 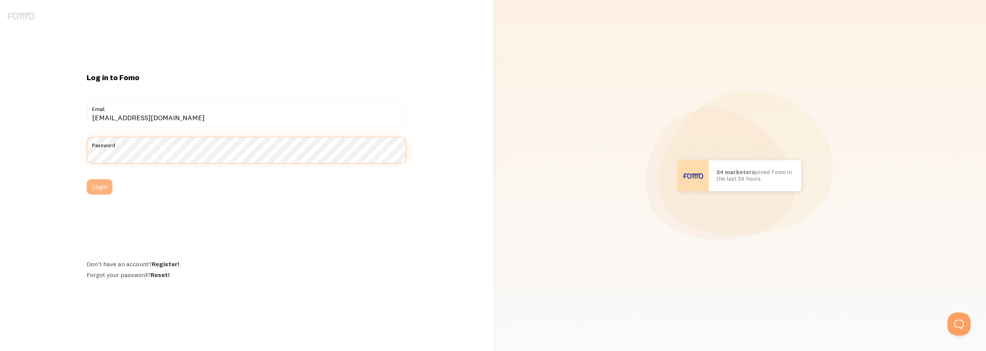 What do you see at coordinates (246, 275) in the screenshot?
I see `div: Forgot your password?` at bounding box center [246, 275].